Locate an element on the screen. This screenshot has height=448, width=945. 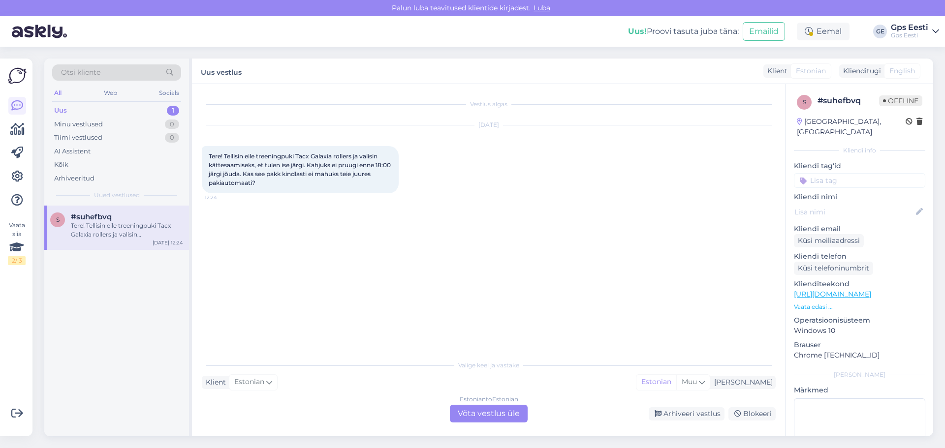
div: Küsi telefoninumbrit is located at coordinates (833, 268).